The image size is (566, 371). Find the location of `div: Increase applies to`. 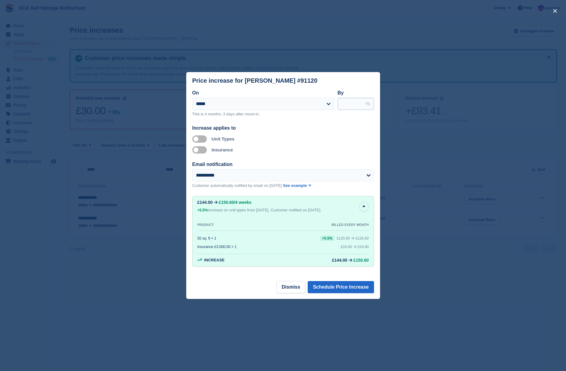

div: Increase applies to is located at coordinates (283, 128).